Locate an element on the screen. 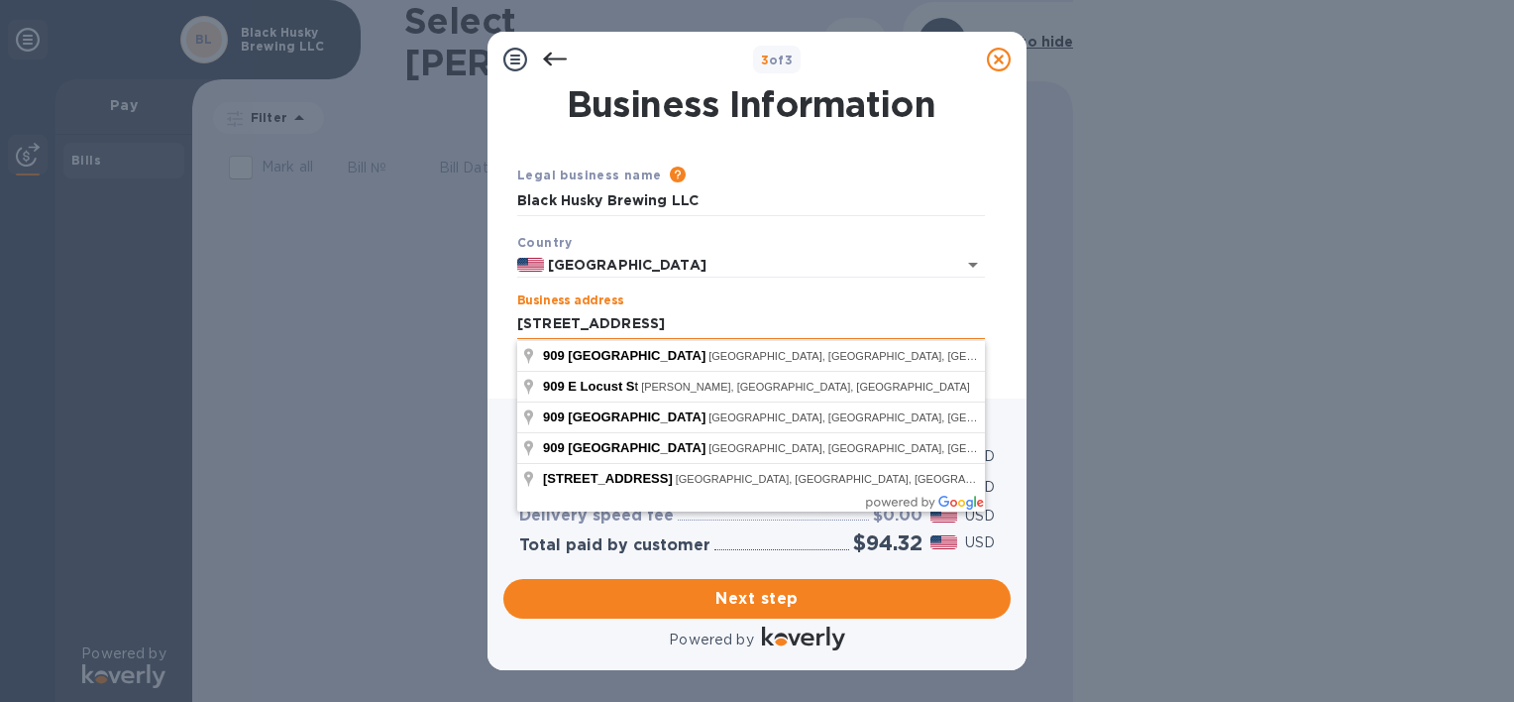 This screenshot has width=1514, height=702. b: Legal business name is located at coordinates (590, 174).